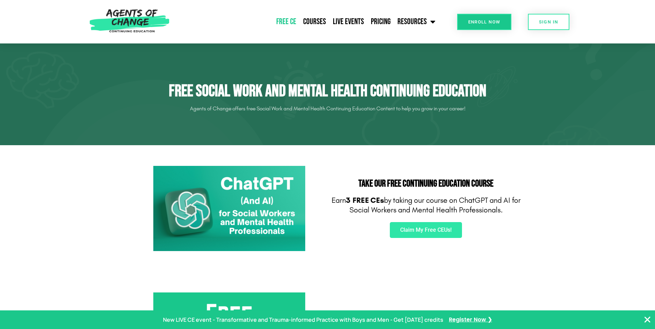 Image resolution: width=655 pixels, height=329 pixels. What do you see at coordinates (327, 91) in the screenshot?
I see `h1: Free Social Work and Mental Health Continuing Education` at bounding box center [327, 91].